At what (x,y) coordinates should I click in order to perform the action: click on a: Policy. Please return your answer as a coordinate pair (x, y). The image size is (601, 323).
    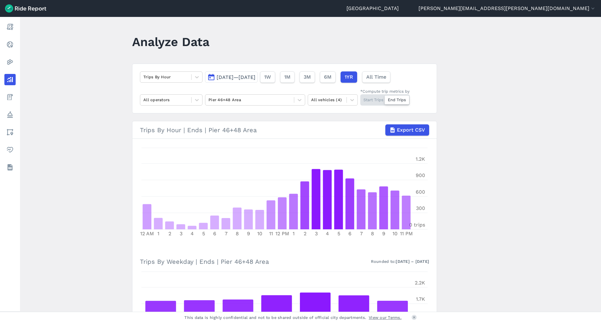
    Looking at the image, I should click on (10, 115).